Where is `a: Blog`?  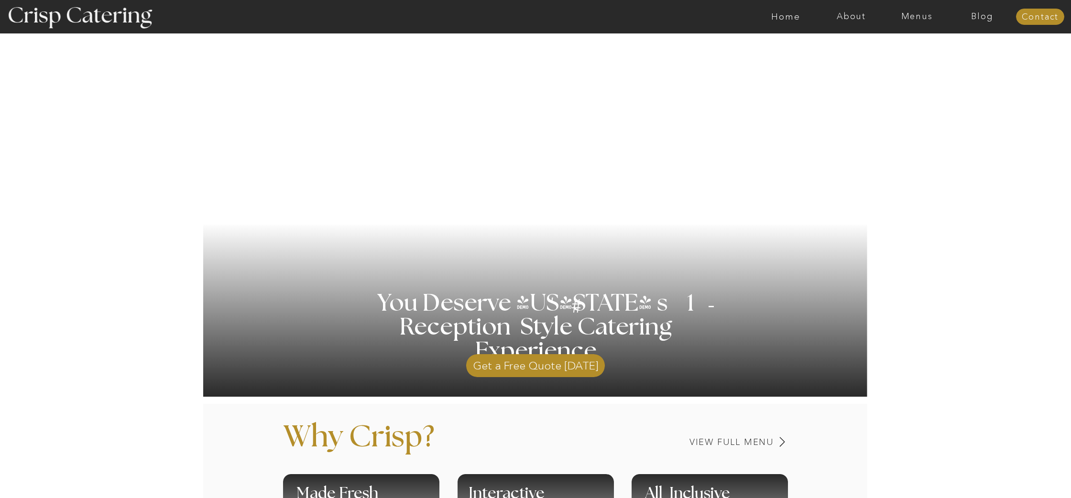
a: Blog is located at coordinates (982, 17).